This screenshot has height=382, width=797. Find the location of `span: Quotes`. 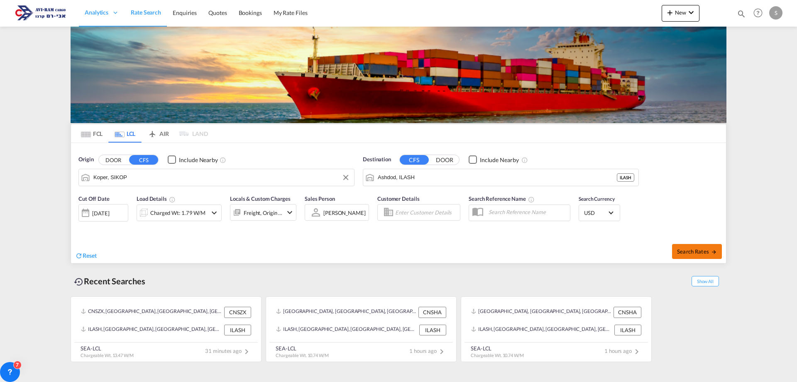

span: Quotes is located at coordinates (218, 12).